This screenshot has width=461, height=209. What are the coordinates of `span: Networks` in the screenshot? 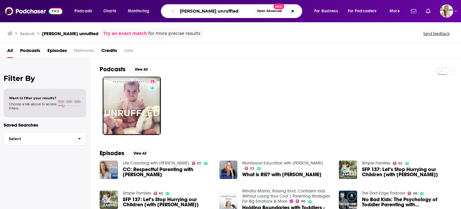 It's located at (84, 52).